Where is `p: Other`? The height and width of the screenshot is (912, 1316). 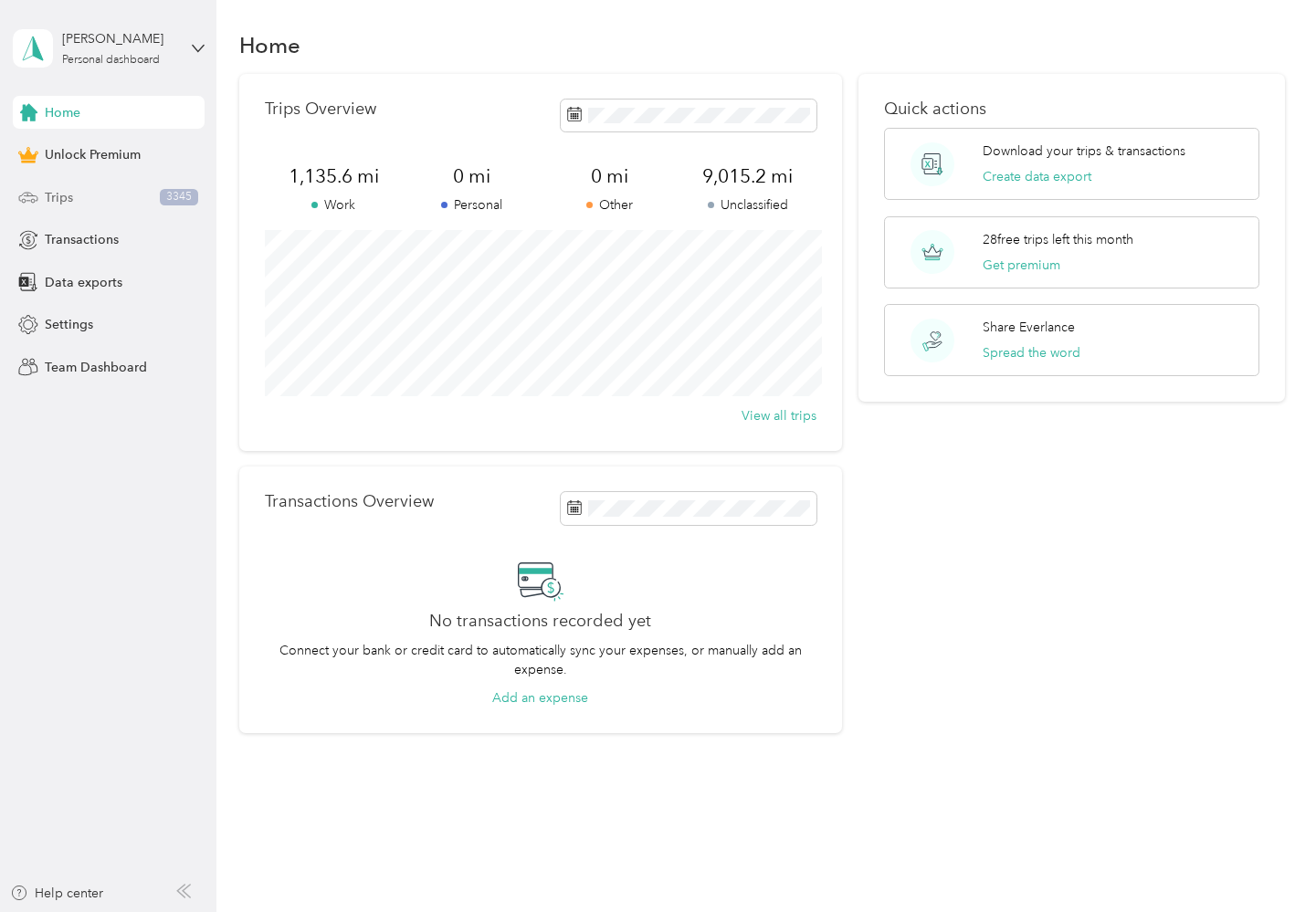
p: Other is located at coordinates (609, 205).